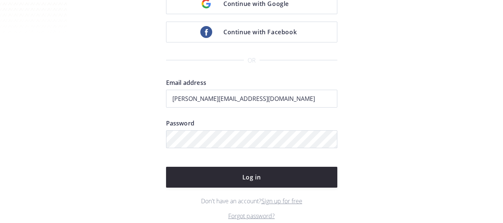  What do you see at coordinates (252, 84) in the screenshot?
I see `label: Email address` at bounding box center [252, 84].